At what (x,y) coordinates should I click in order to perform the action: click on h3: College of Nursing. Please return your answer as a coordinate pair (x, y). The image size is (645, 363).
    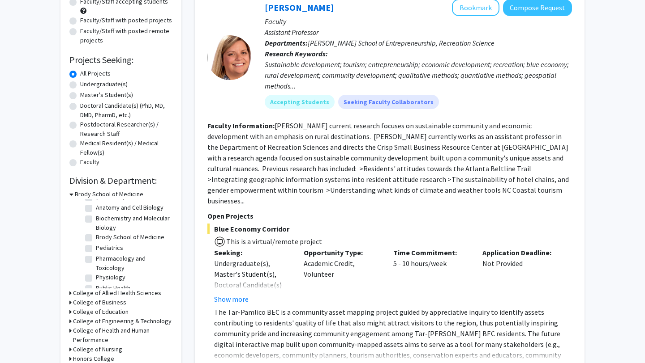
    Looking at the image, I should click on (98, 350).